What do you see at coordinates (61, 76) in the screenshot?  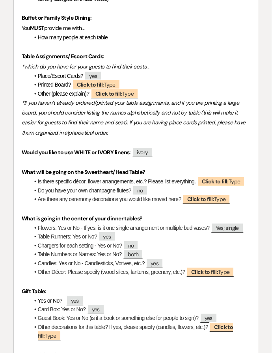 I see `span: Place/Escort Cards?` at bounding box center [61, 76].